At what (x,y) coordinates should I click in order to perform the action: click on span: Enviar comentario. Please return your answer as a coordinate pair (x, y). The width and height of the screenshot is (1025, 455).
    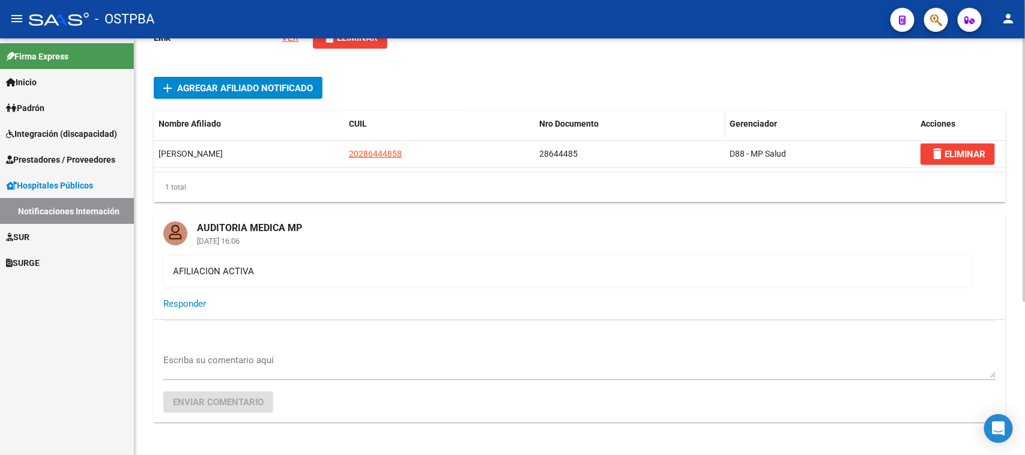
    Looking at the image, I should click on (218, 402).